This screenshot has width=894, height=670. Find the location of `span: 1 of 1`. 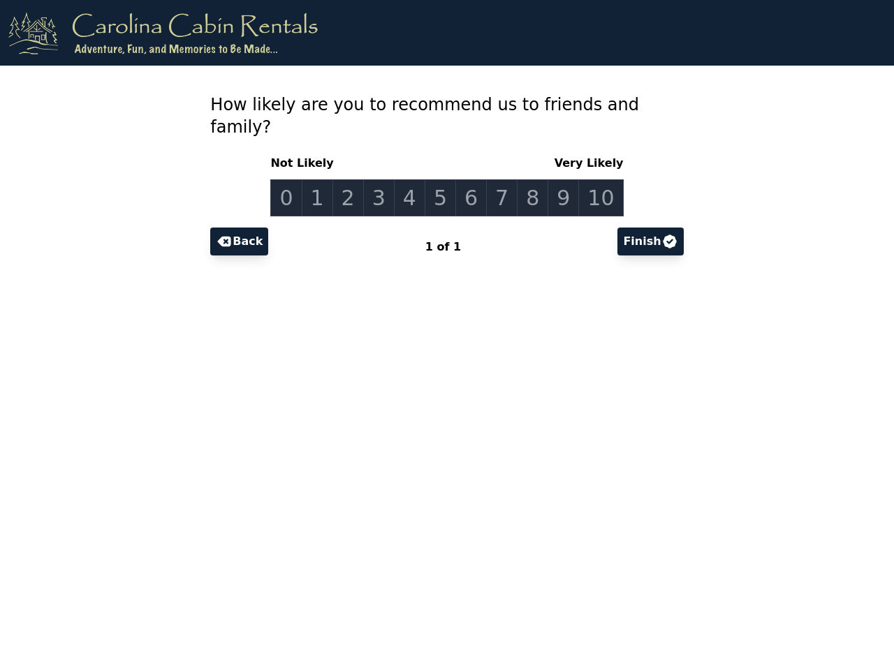

span: 1 of 1 is located at coordinates (443, 246).